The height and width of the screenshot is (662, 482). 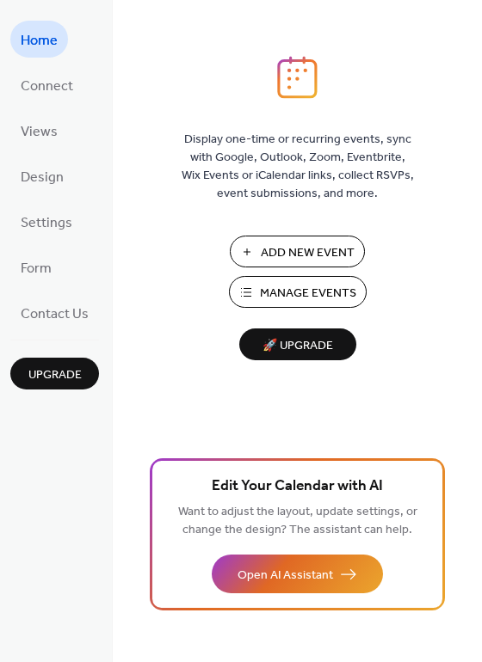 What do you see at coordinates (298, 344) in the screenshot?
I see `button: 🚀 Upgrade` at bounding box center [298, 344].